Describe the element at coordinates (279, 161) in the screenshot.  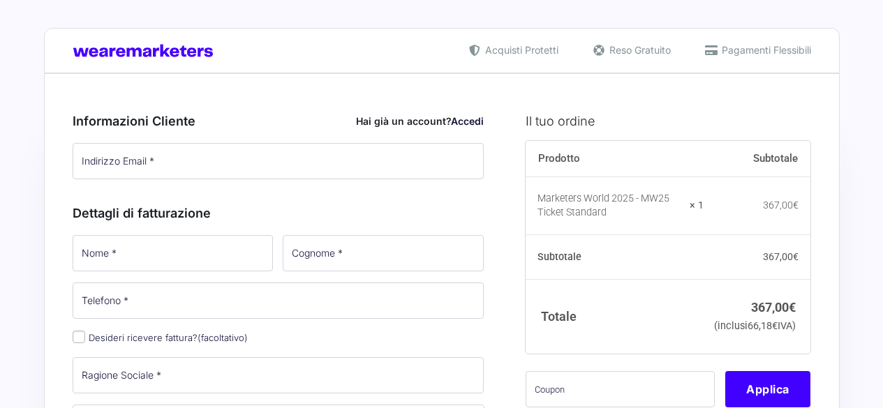
I see `input: Indirizzo Email *` at that location.